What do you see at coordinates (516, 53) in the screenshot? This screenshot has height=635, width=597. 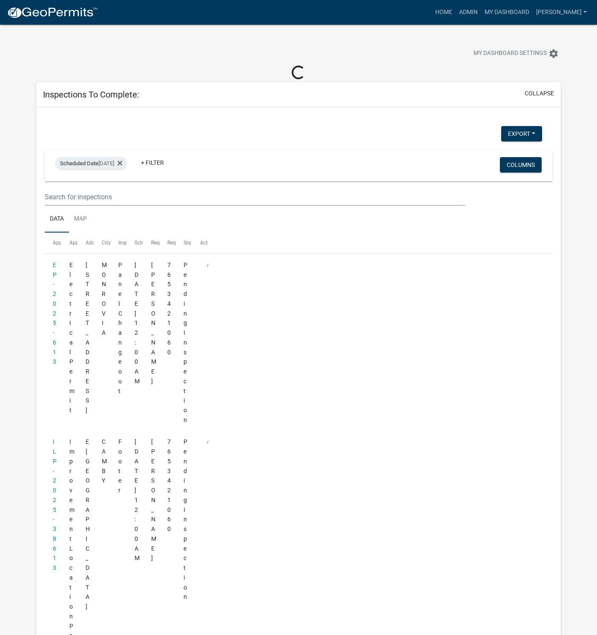 I see `button: My Dashboard Settingssettings` at bounding box center [516, 53].